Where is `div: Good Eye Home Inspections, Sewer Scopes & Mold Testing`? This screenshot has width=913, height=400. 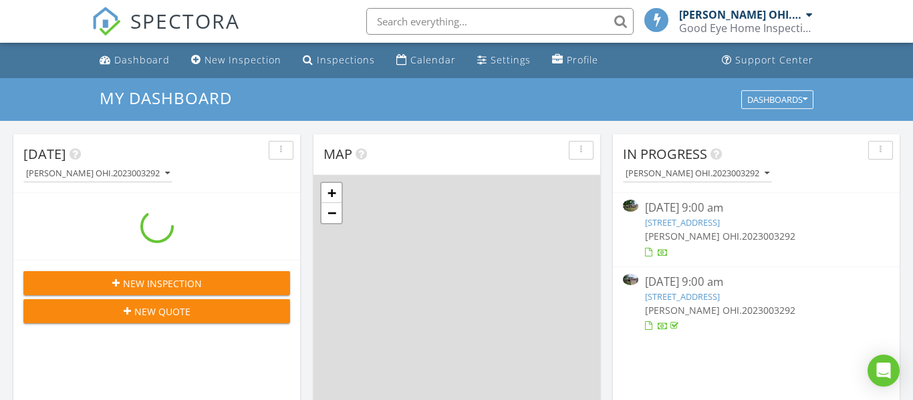
div: Good Eye Home Inspections, Sewer Scopes & Mold Testing is located at coordinates (746, 28).